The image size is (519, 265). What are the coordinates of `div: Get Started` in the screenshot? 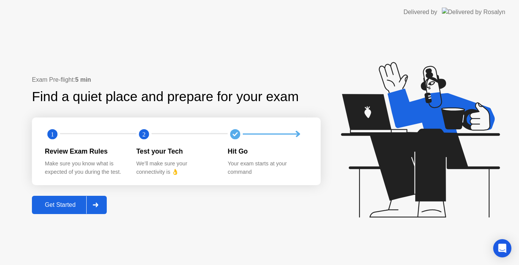 It's located at (60, 205).